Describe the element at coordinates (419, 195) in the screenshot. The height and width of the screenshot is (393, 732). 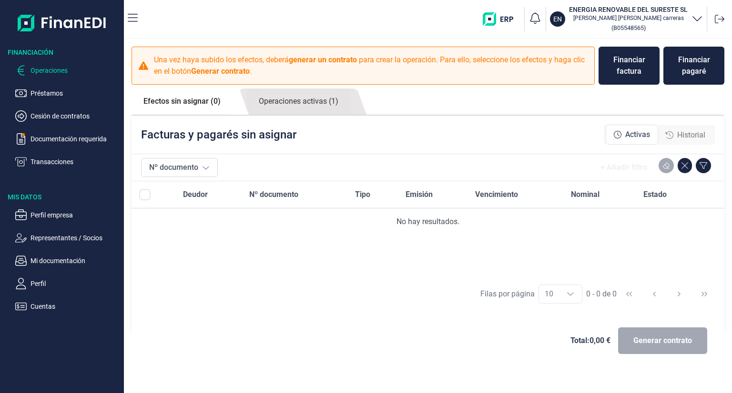
I see `span: Emisión` at that location.